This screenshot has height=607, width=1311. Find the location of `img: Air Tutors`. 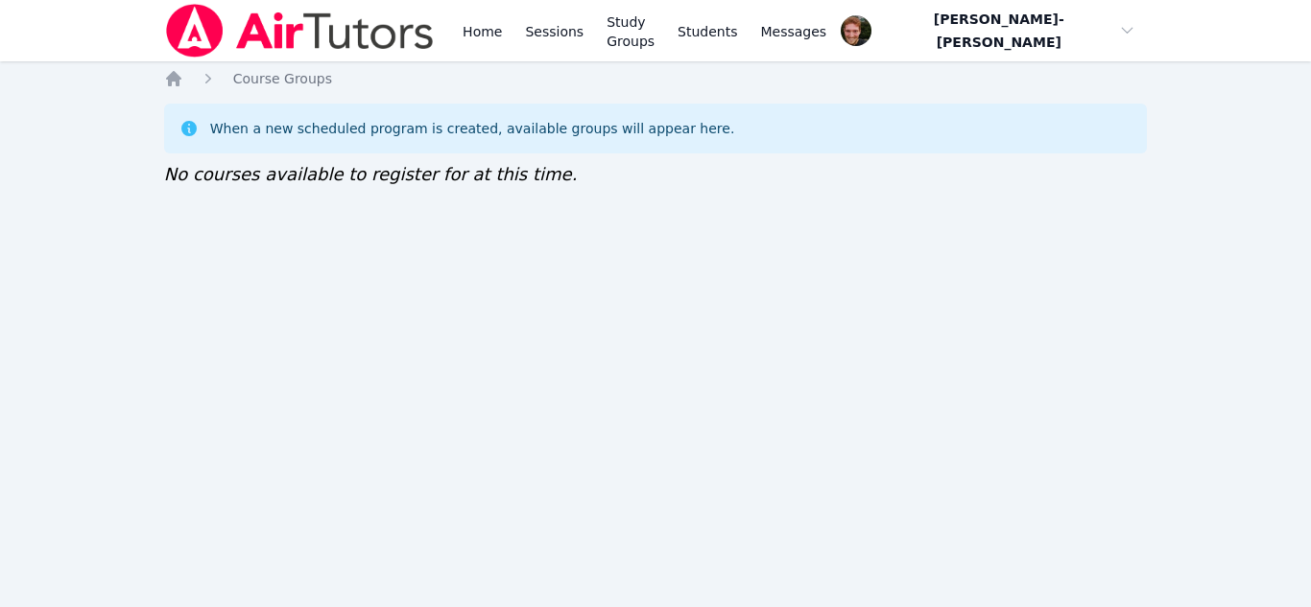

img: Air Tutors is located at coordinates (299, 31).